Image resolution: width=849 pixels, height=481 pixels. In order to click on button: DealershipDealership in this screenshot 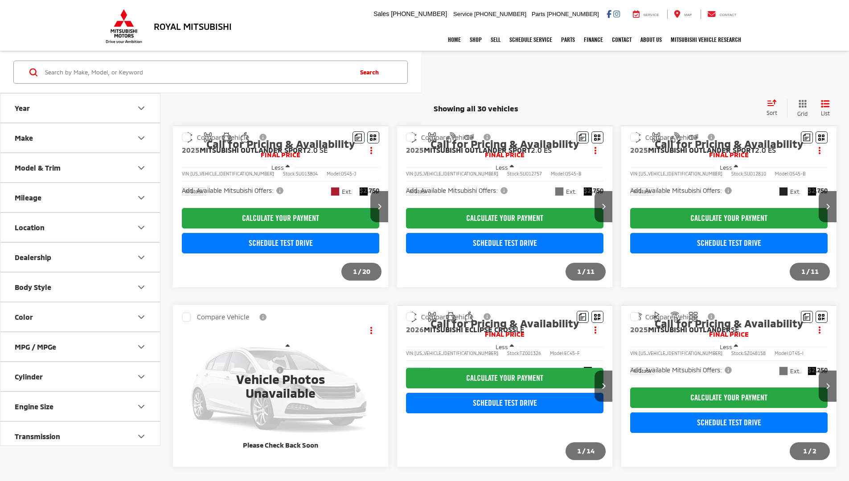, I will do `click(81, 257)`.